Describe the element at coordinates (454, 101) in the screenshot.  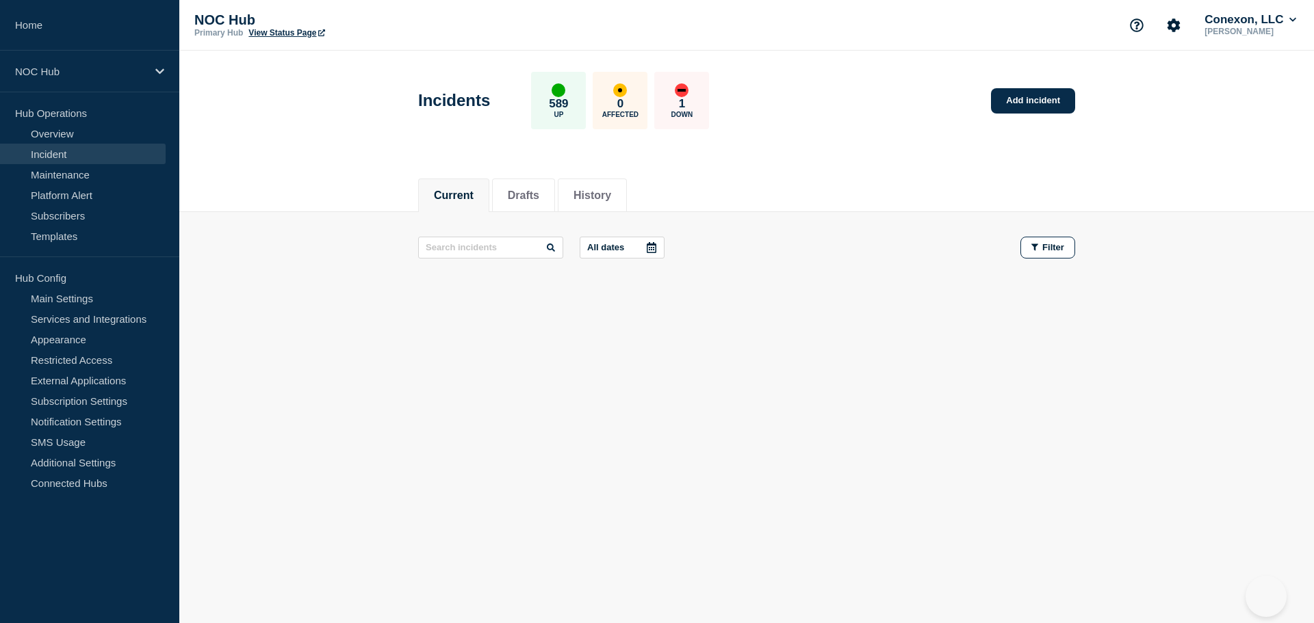
I see `h1: Incidents` at that location.